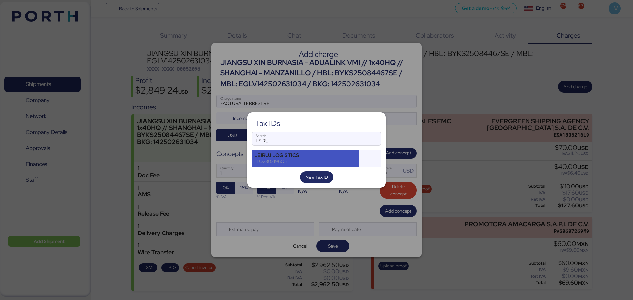 Image resolution: width=633 pixels, height=300 pixels. What do you see at coordinates (316, 177) in the screenshot?
I see `button: New Tax ID` at bounding box center [316, 177].